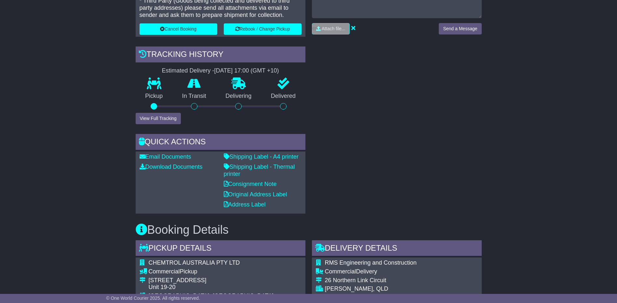 The width and height of the screenshot is (617, 303). What do you see at coordinates (194, 263) in the screenshot?
I see `span: CHEMTROL AUSTRALIA PTY LTD` at bounding box center [194, 263].